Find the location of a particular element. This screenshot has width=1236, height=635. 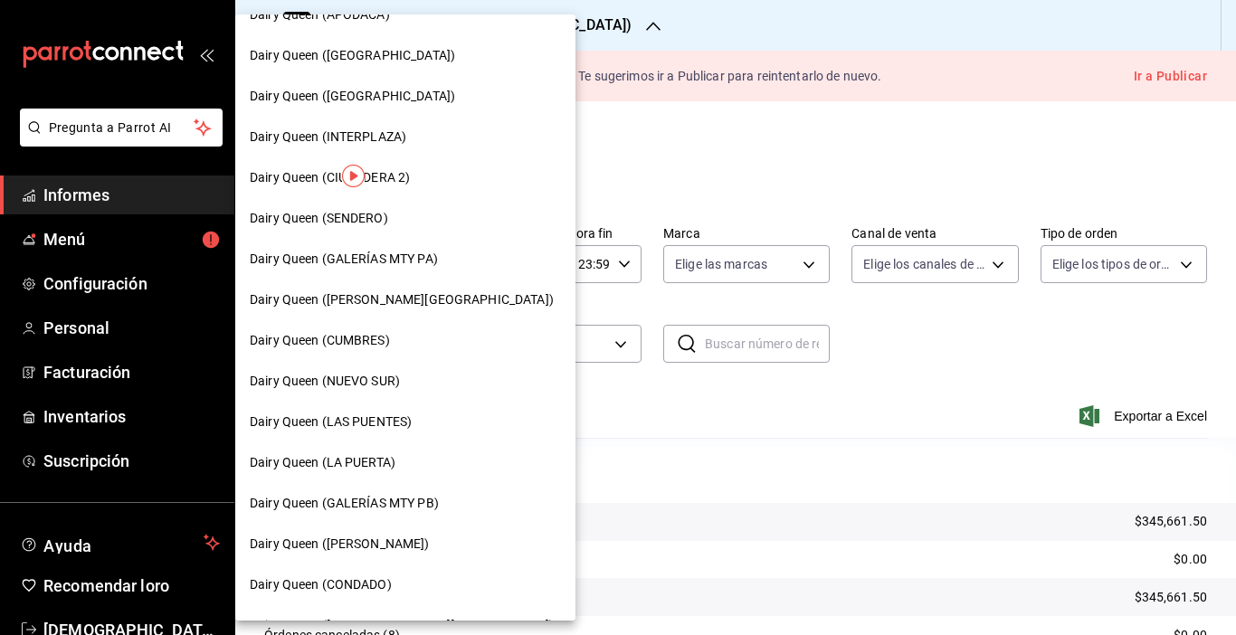

div: Dairy Queen (LAS PUENTES) is located at coordinates (405, 422).